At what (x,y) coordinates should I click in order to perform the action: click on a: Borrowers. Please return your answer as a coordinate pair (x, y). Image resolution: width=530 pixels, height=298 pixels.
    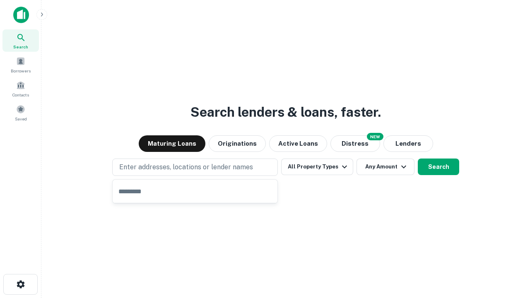
    Looking at the image, I should click on (21, 65).